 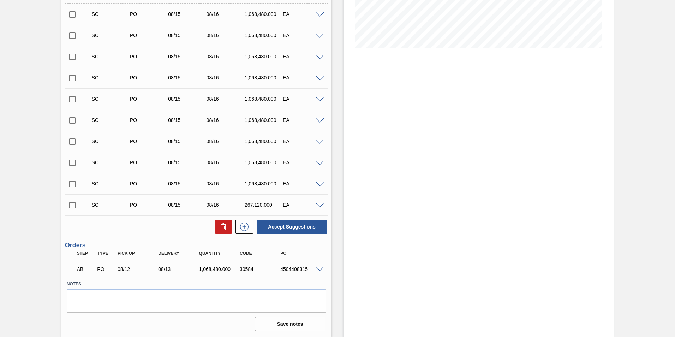 What do you see at coordinates (290, 227) in the screenshot?
I see `div: Accept Suggestions` at bounding box center [290, 227].